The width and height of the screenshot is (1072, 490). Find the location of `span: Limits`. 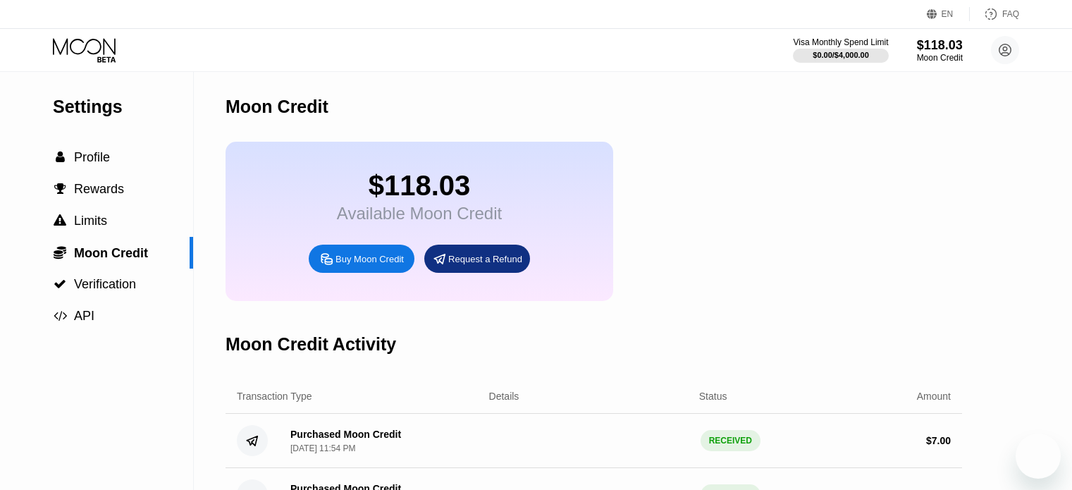

span: Limits is located at coordinates (90, 221).